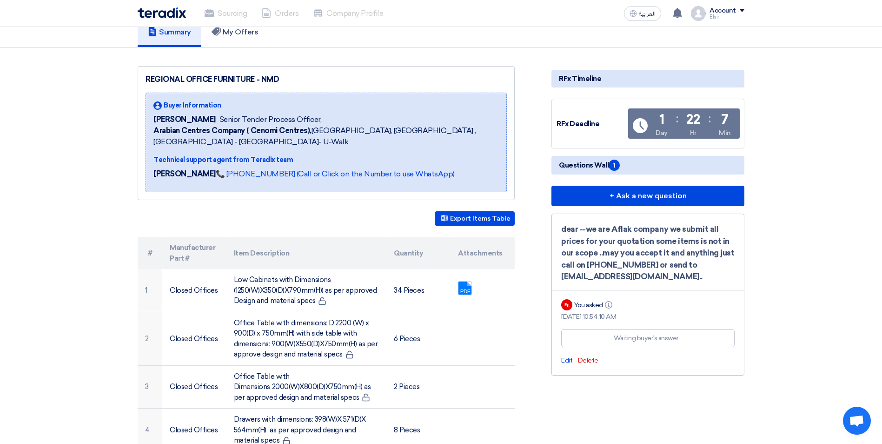 Image resolution: width=882 pixels, height=444 pixels. What do you see at coordinates (271, 120) in the screenshot?
I see `span: Senior Tender Process Officer,` at bounding box center [271, 120].